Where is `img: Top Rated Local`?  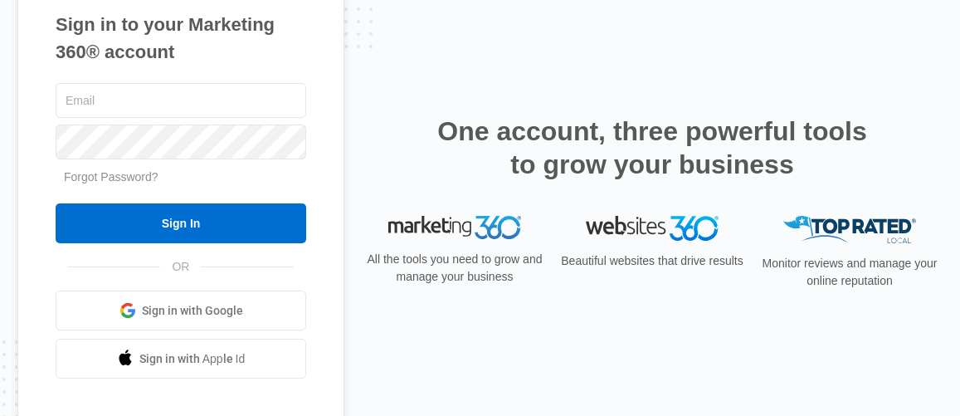
img: Top Rated Local is located at coordinates (850, 229).